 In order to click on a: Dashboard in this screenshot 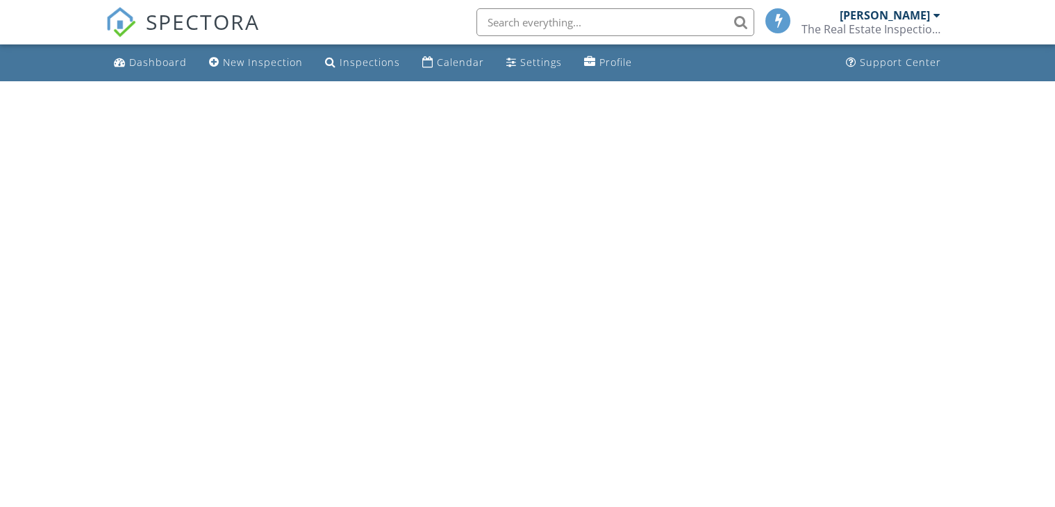, I will do `click(150, 62)`.